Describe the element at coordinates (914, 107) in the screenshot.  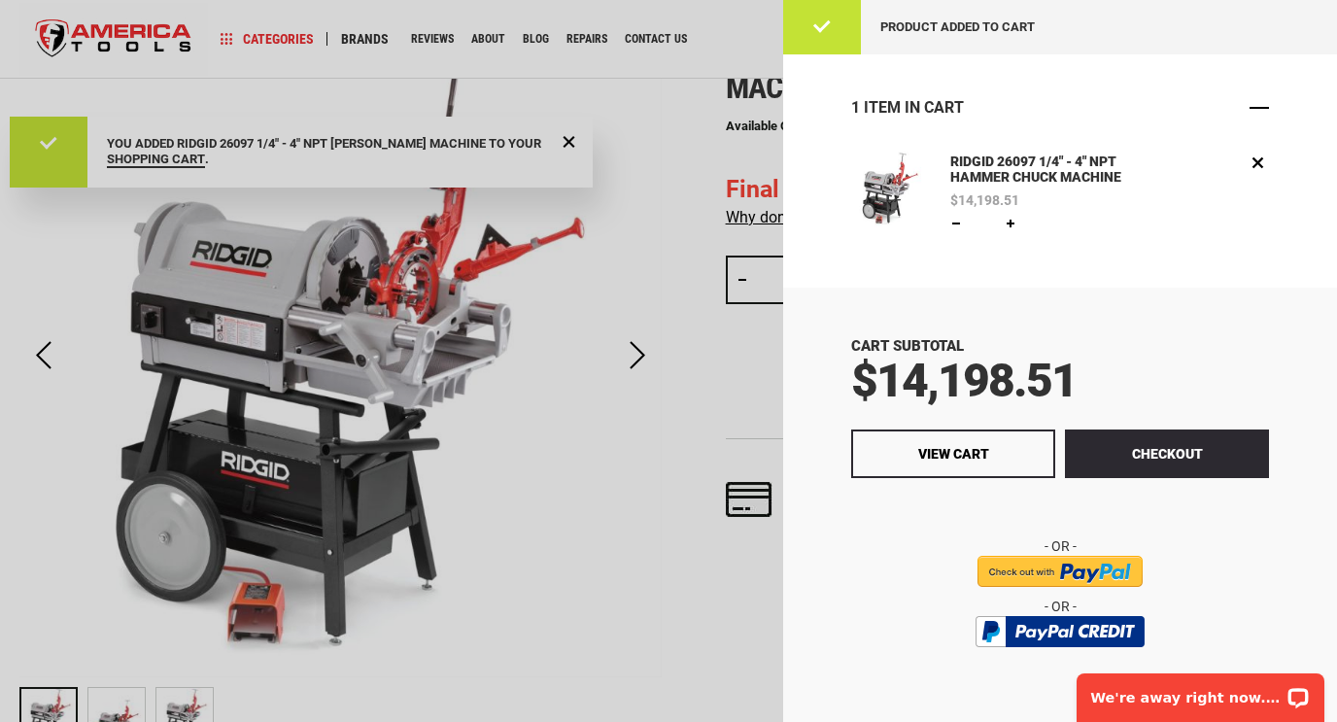
I see `span: Item in Cart` at that location.